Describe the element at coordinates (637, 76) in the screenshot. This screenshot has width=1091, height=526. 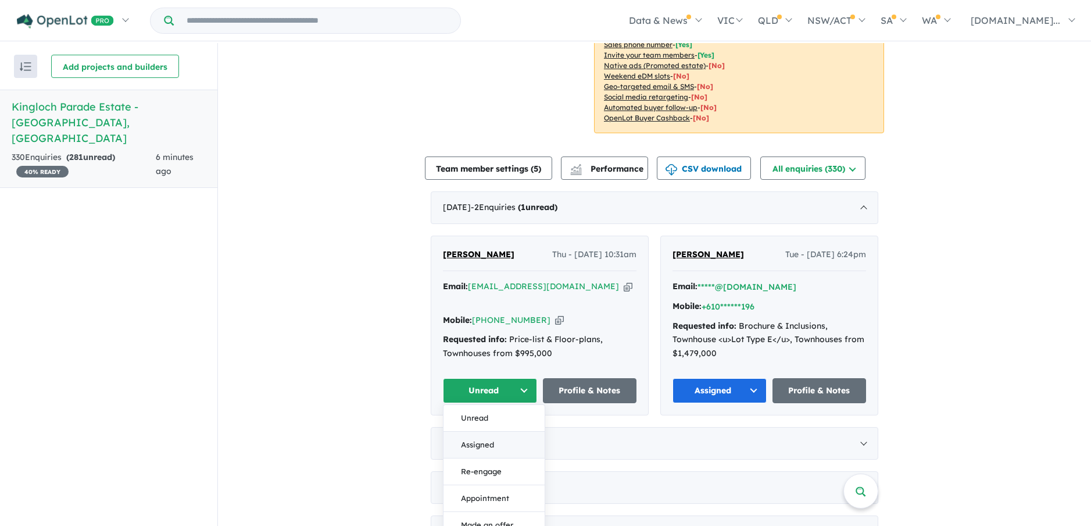
I see `u: Weekend eDM slots` at that location.